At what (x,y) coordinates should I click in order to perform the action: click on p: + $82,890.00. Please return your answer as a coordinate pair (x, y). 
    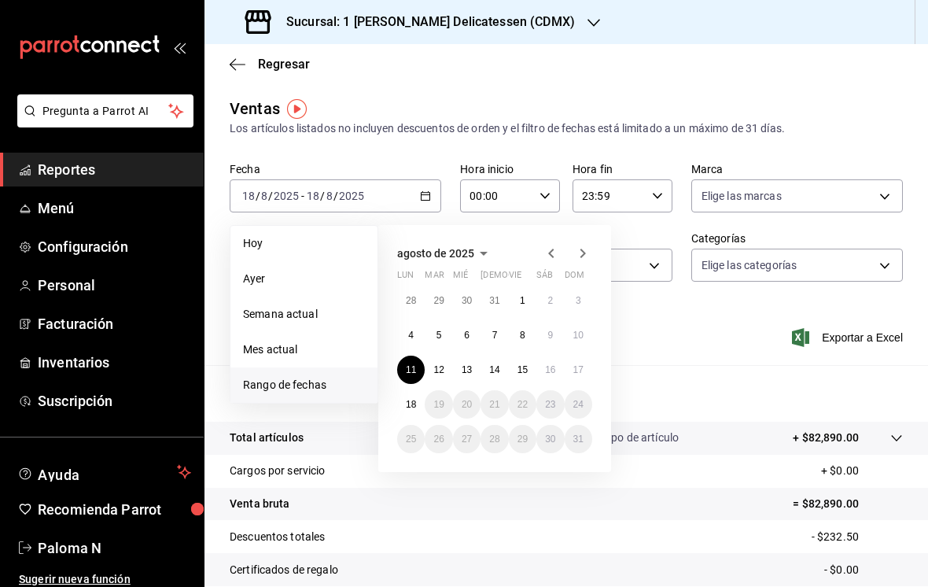
    Looking at the image, I should click on (826, 437).